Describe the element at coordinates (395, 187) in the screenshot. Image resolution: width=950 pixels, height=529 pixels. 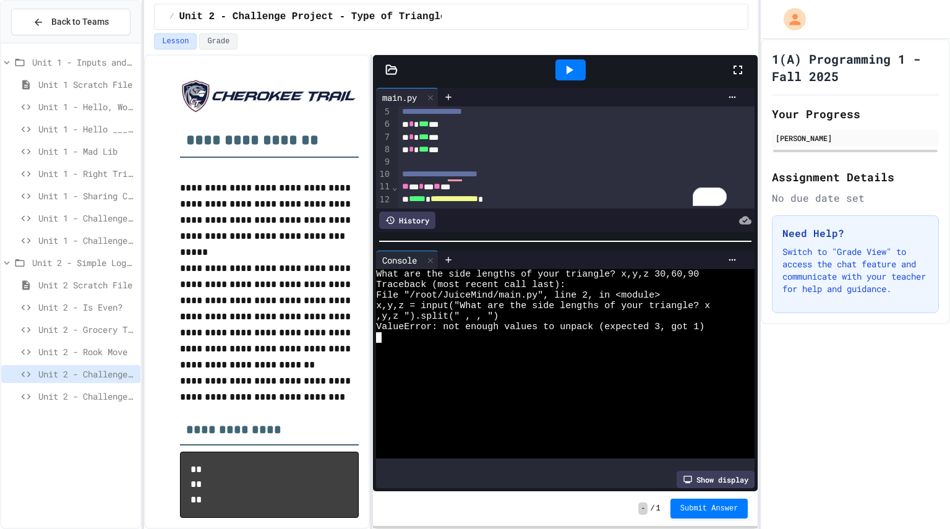
I see `span: Fold line` at that location.